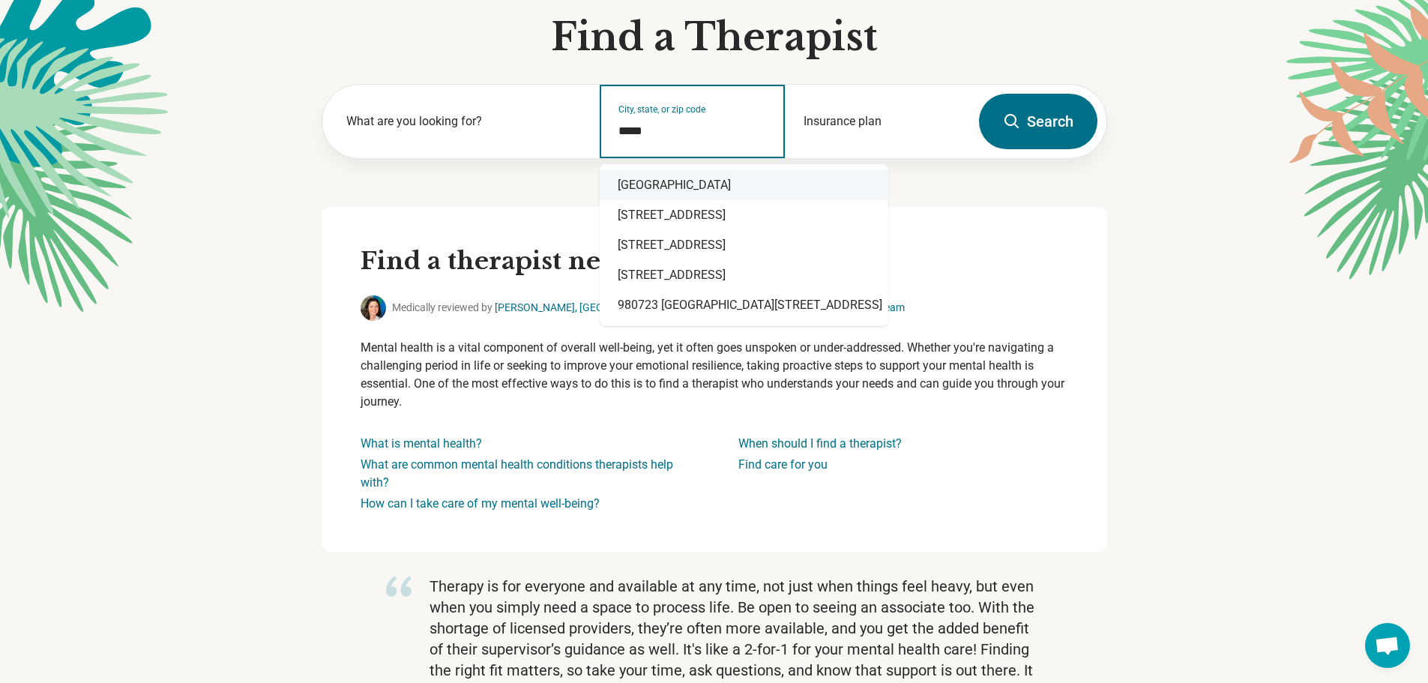  I want to click on h2: Find a therapist near you, so click(714, 262).